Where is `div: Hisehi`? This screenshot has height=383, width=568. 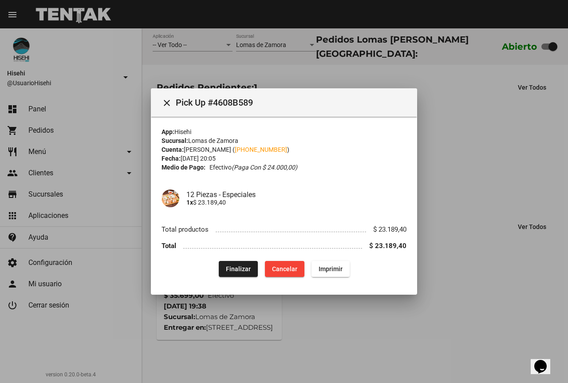
div: Hisehi is located at coordinates (284, 132).